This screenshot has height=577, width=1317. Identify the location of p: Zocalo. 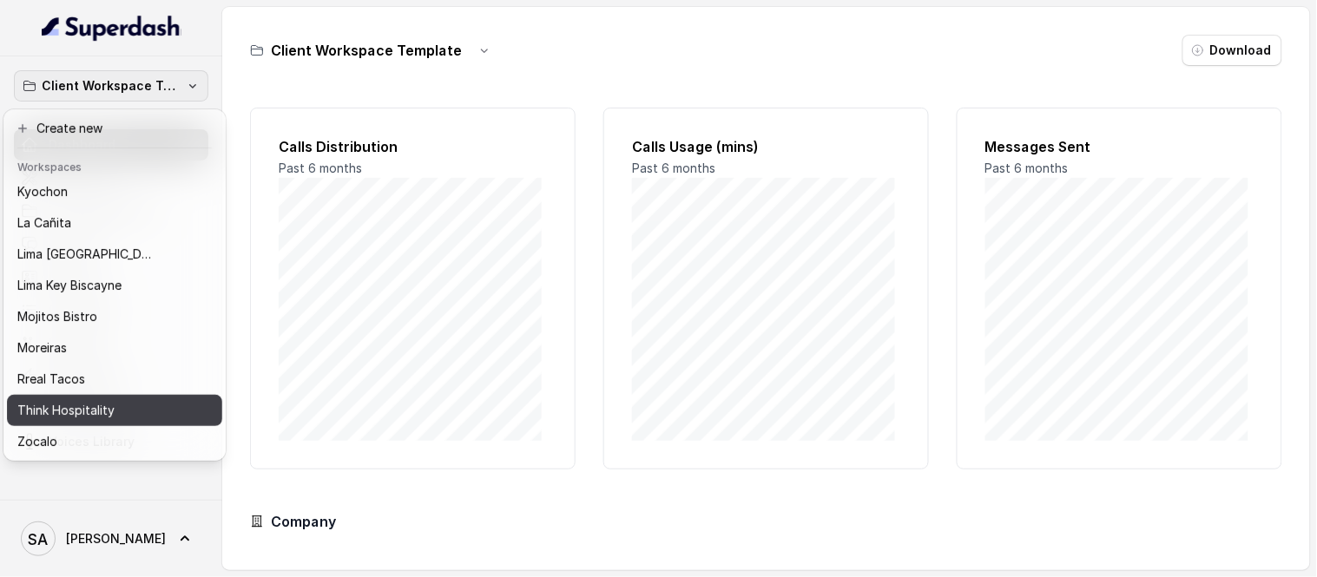
(37, 442).